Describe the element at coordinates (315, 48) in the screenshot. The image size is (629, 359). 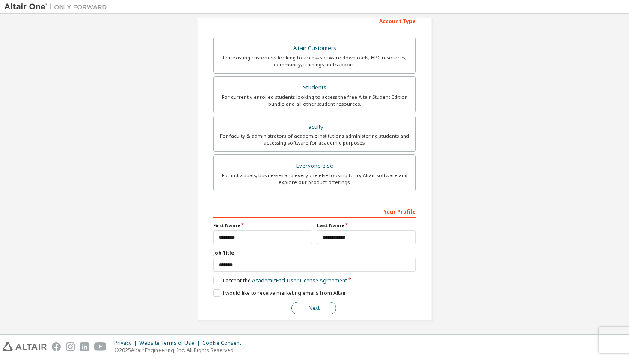
I see `div: Altair Customers` at that location.